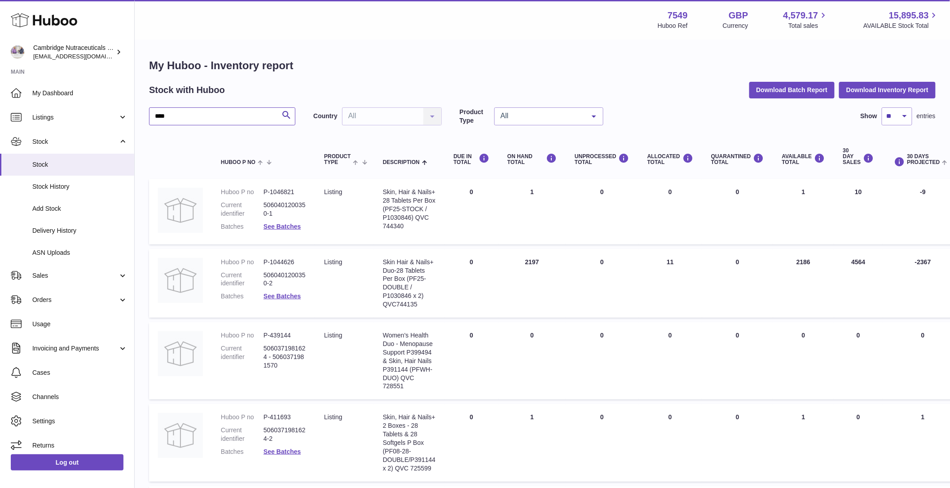 The width and height of the screenshot is (950, 488). Describe the element at coordinates (927, 116) in the screenshot. I see `span: entries` at that location.